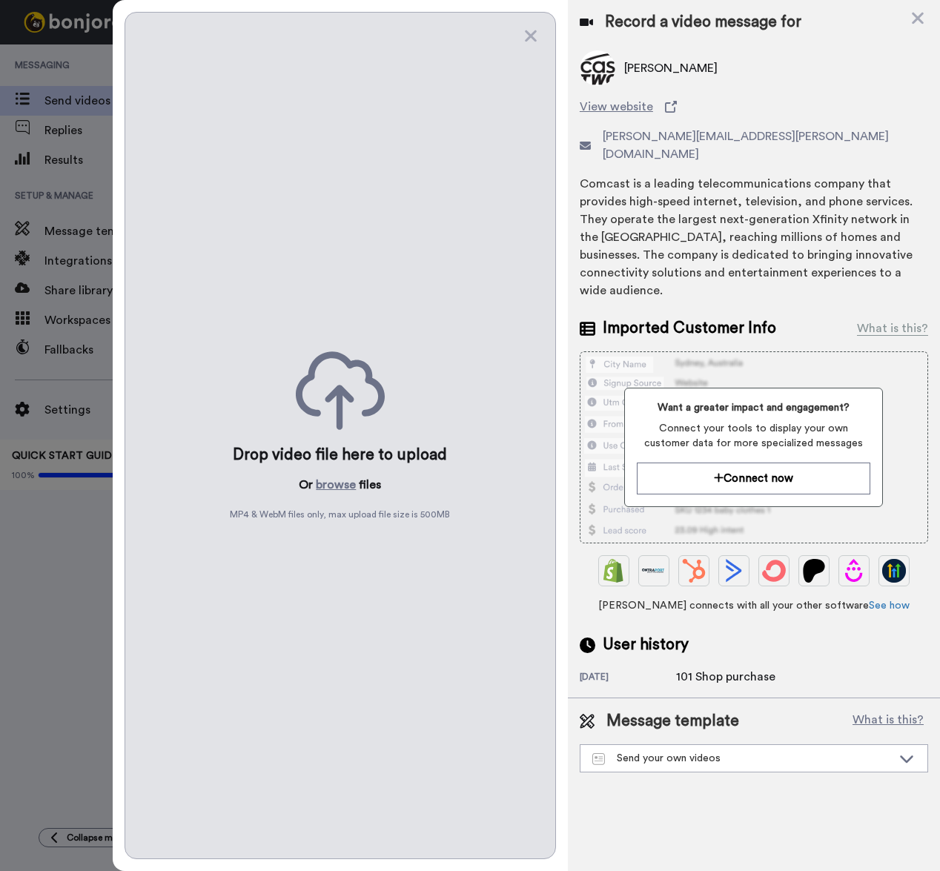 The image size is (940, 871). What do you see at coordinates (614, 571) in the screenshot?
I see `img: Shopify` at bounding box center [614, 571].